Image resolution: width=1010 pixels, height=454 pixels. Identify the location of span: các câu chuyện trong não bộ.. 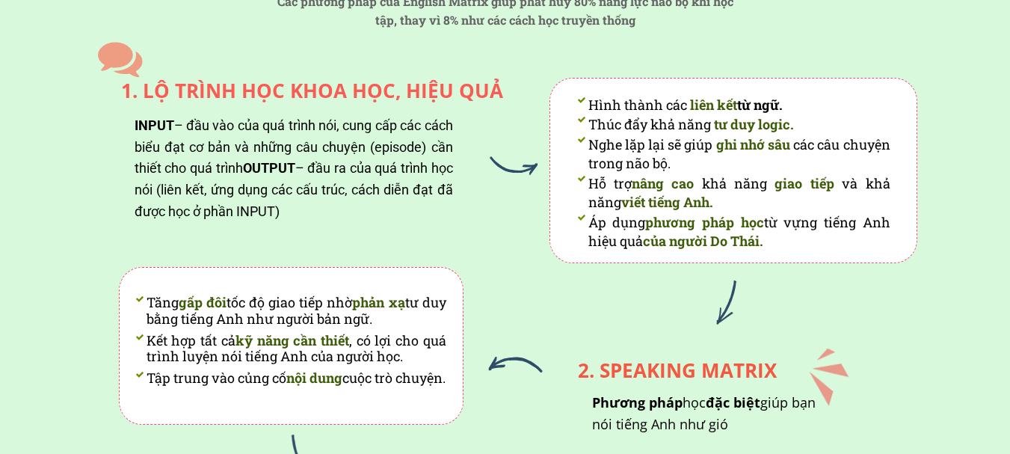
(739, 153).